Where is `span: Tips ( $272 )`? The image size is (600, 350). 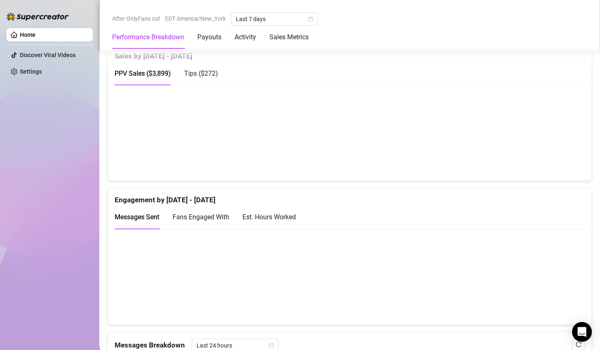 span: Tips ( $272 ) is located at coordinates (201, 73).